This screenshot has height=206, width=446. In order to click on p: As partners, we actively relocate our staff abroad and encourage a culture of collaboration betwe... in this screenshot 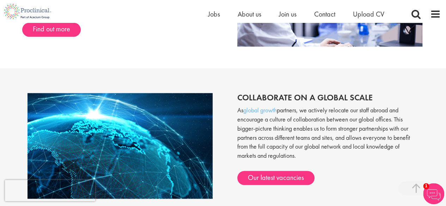, I will do `click(328, 136)`.